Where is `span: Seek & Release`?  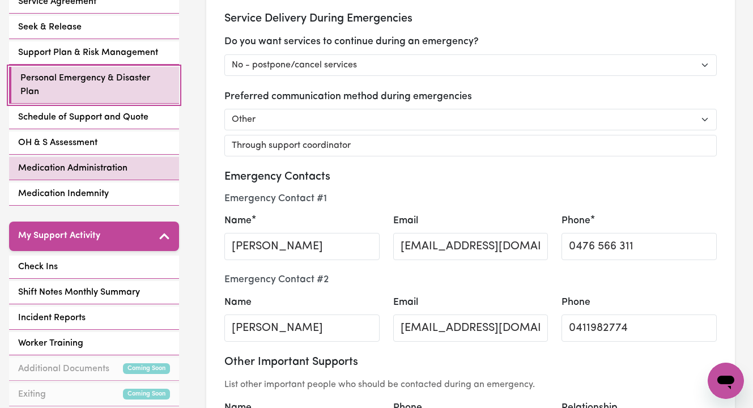
span: Seek & Release is located at coordinates (50, 27).